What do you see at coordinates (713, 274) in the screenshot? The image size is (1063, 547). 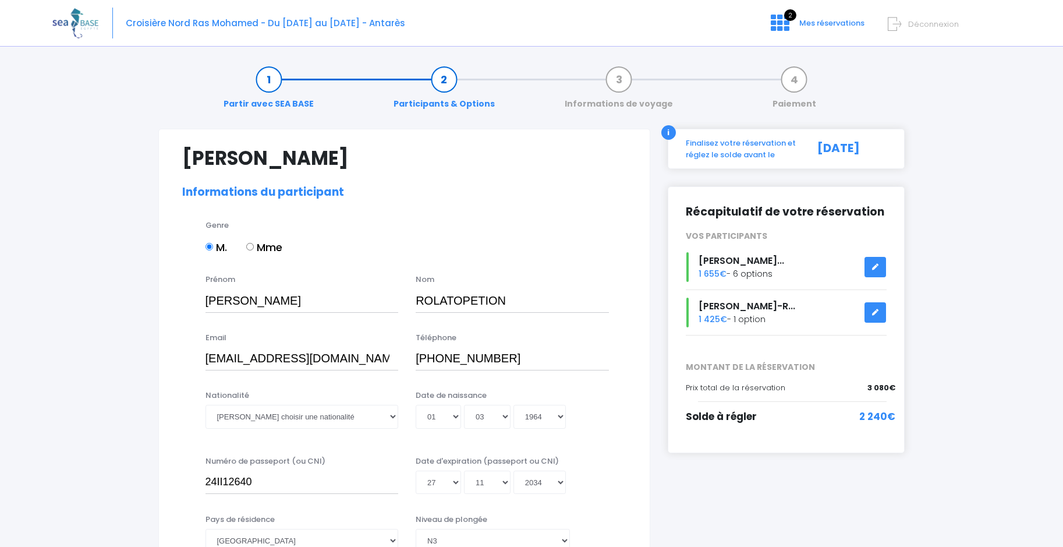 I see `span: 1 655€` at bounding box center [713, 274].